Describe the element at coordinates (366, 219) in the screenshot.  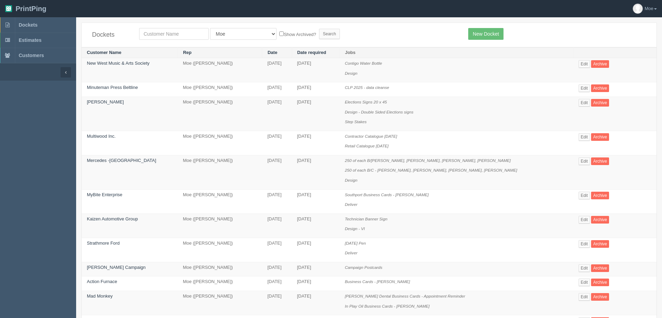
I see `i: Technician Banner Sign` at that location.